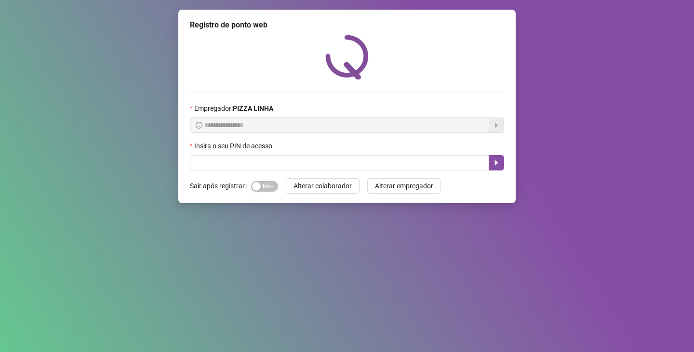  What do you see at coordinates (234, 108) in the screenshot?
I see `span: Empregador :` at bounding box center [234, 108].